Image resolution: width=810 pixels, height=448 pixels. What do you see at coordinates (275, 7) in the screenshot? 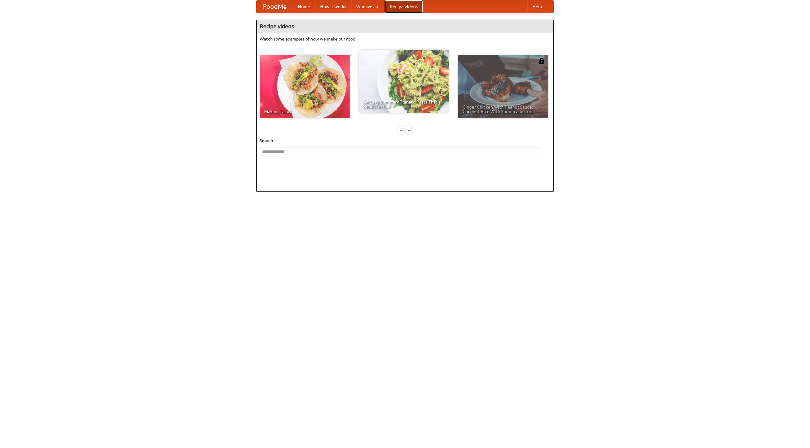
I see `a: FoodMe` at bounding box center [275, 7].